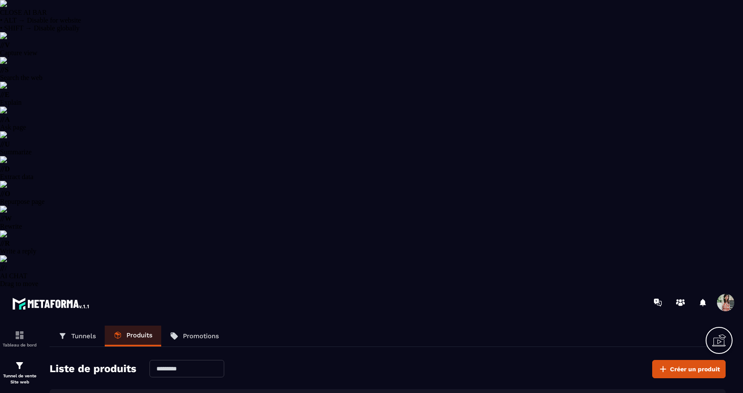 This screenshot has width=743, height=393. What do you see at coordinates (140, 335) in the screenshot?
I see `p: Produits` at bounding box center [140, 335].